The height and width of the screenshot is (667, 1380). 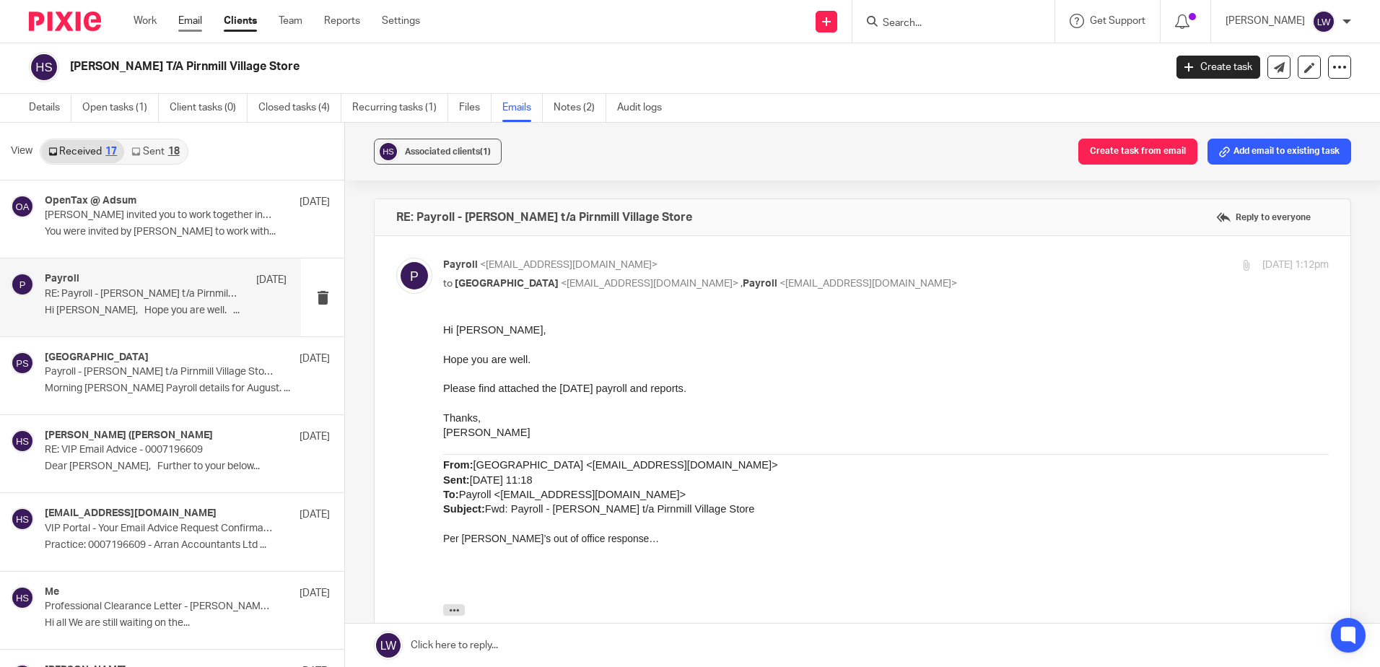 What do you see at coordinates (90, 201) in the screenshot?
I see `h4: OpenTax @ Adsum` at bounding box center [90, 201].